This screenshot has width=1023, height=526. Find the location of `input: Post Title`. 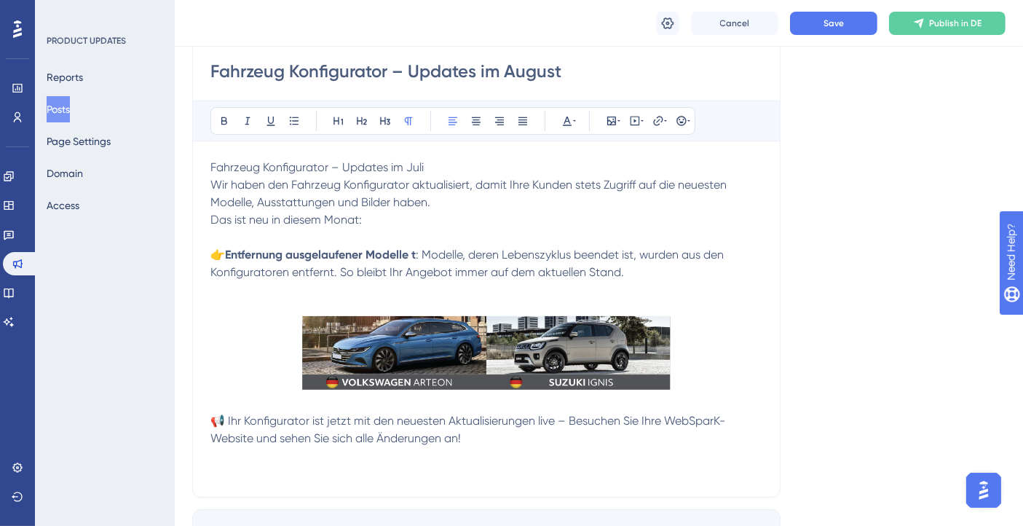

input: Post Title is located at coordinates (486, 71).